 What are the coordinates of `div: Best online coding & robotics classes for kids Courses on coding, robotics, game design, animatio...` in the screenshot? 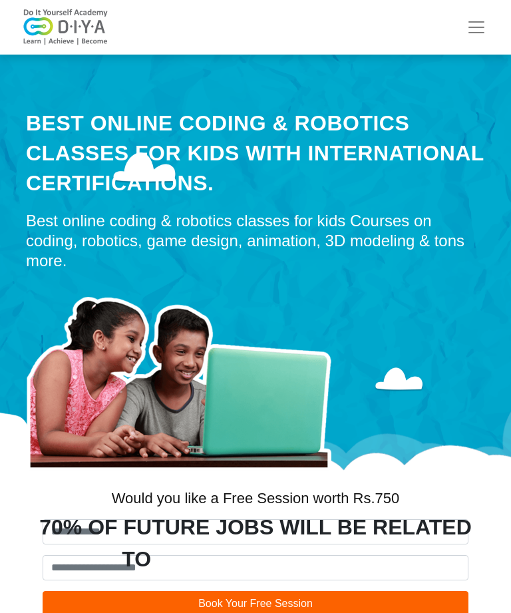 It's located at (256, 241).